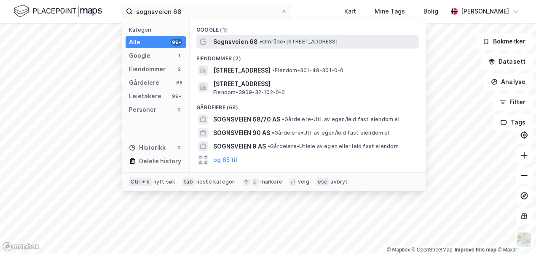 The image size is (536, 254). I want to click on input: Søk på adresse, matrikkel, gårdeiere, leietakere eller personer, so click(206, 11).